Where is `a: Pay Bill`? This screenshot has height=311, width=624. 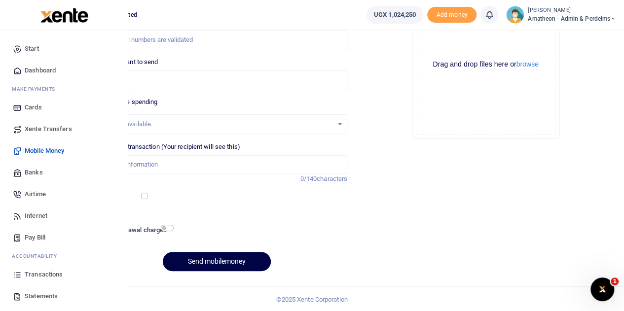
a: Pay Bill is located at coordinates (64, 238).